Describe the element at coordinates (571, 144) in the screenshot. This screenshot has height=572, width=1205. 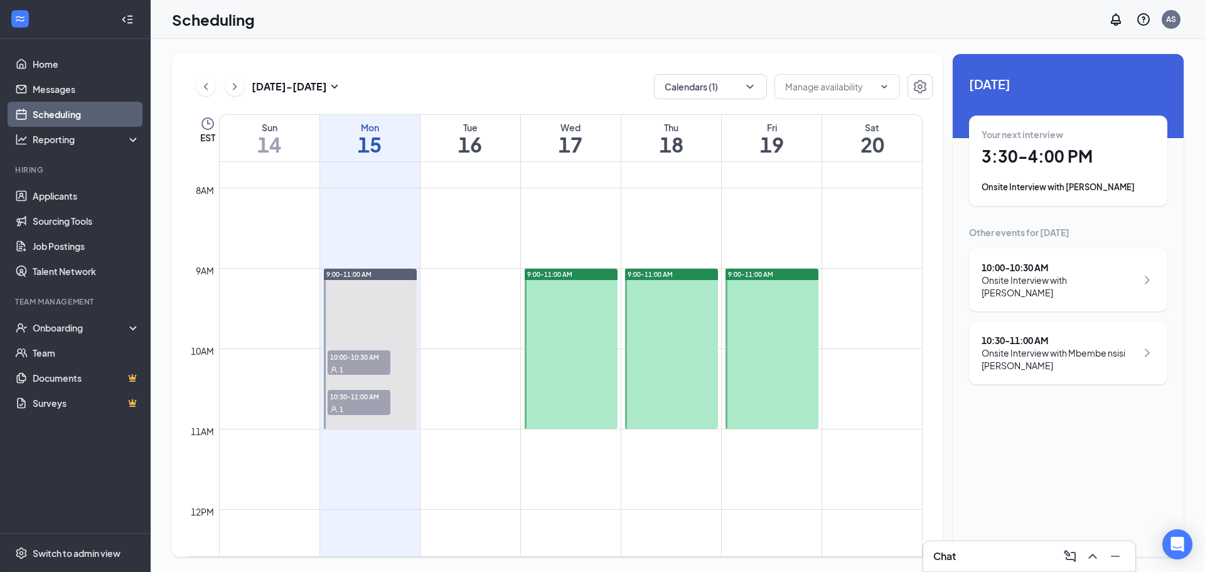
I see `h1: 17` at that location.